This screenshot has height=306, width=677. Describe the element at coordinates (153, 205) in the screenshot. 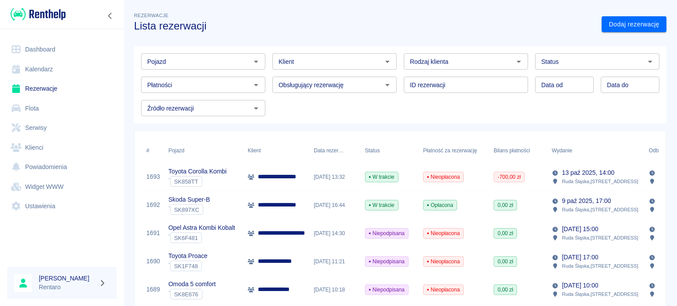

I see `a: 1692` at that location.